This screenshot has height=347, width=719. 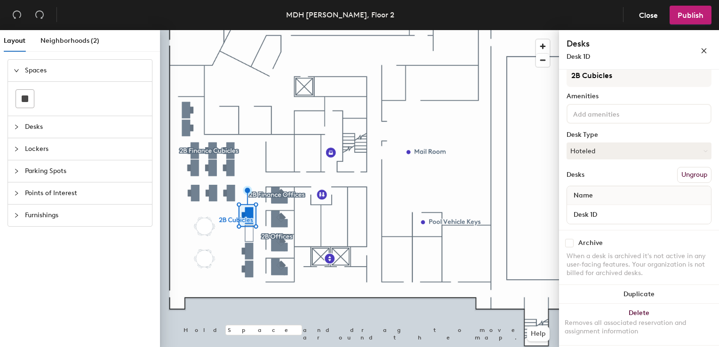 What do you see at coordinates (639, 214) in the screenshot?
I see `input: Unnamed desk` at bounding box center [639, 214].